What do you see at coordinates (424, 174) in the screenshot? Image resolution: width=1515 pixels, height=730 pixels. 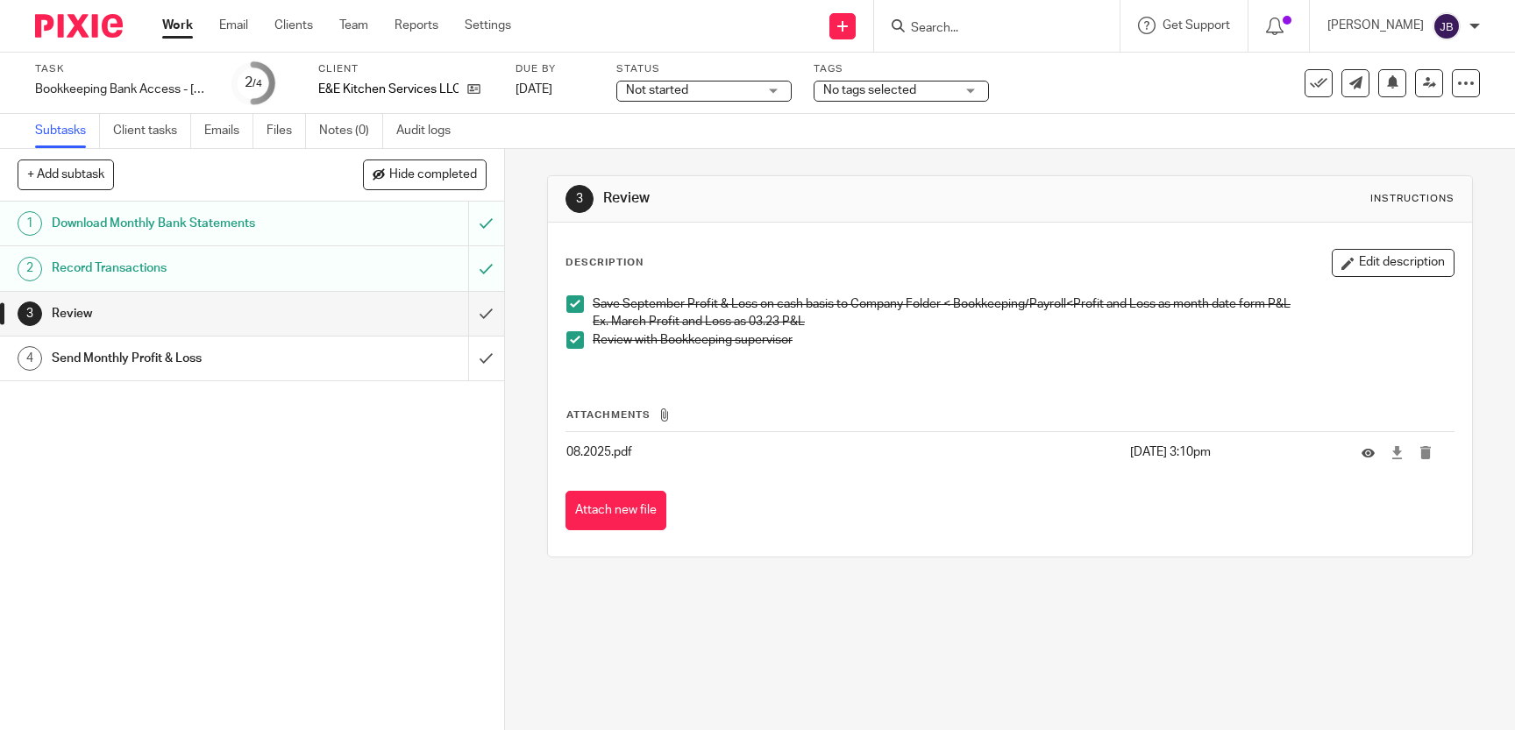 I see `button: Hide completed` at bounding box center [424, 174].